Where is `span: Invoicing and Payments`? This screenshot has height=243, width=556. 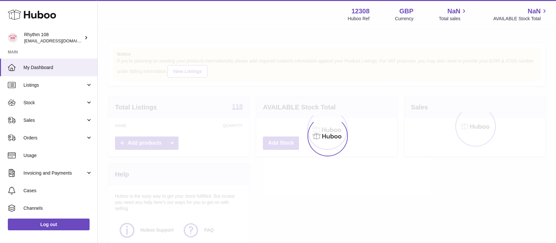 span: Invoicing and Payments is located at coordinates (54, 173).